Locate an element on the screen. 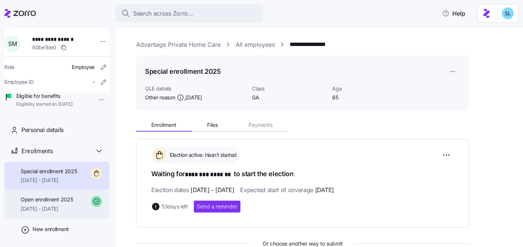  h1: Waiting for to start the election is located at coordinates (303, 174).